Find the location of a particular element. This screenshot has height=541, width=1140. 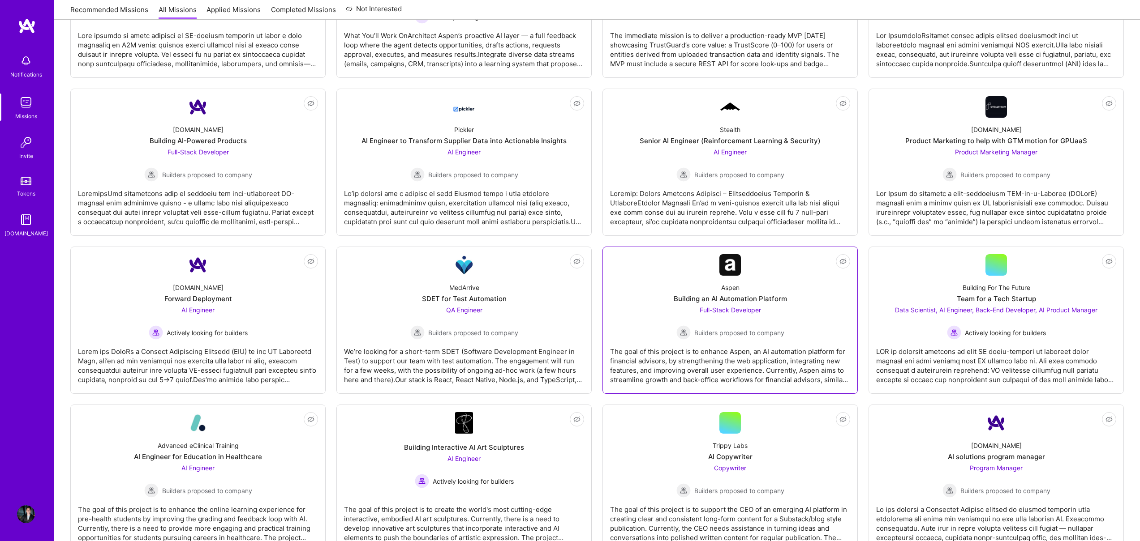

img: teamwork is located at coordinates (26, 103).